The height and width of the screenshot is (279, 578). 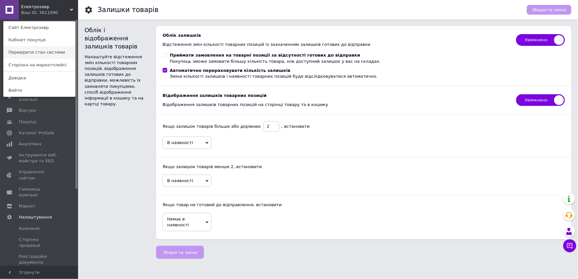 I want to click on div: Ваш ID: 3611990, so click(x=35, y=13).